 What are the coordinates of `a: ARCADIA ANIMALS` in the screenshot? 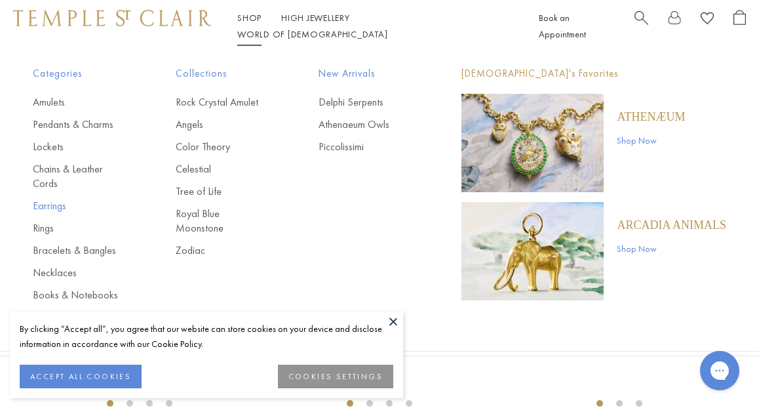 It's located at (672, 225).